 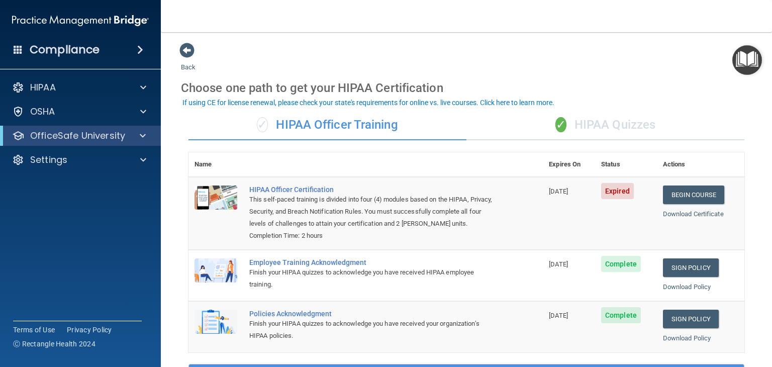 I want to click on th: Expires On, so click(x=569, y=164).